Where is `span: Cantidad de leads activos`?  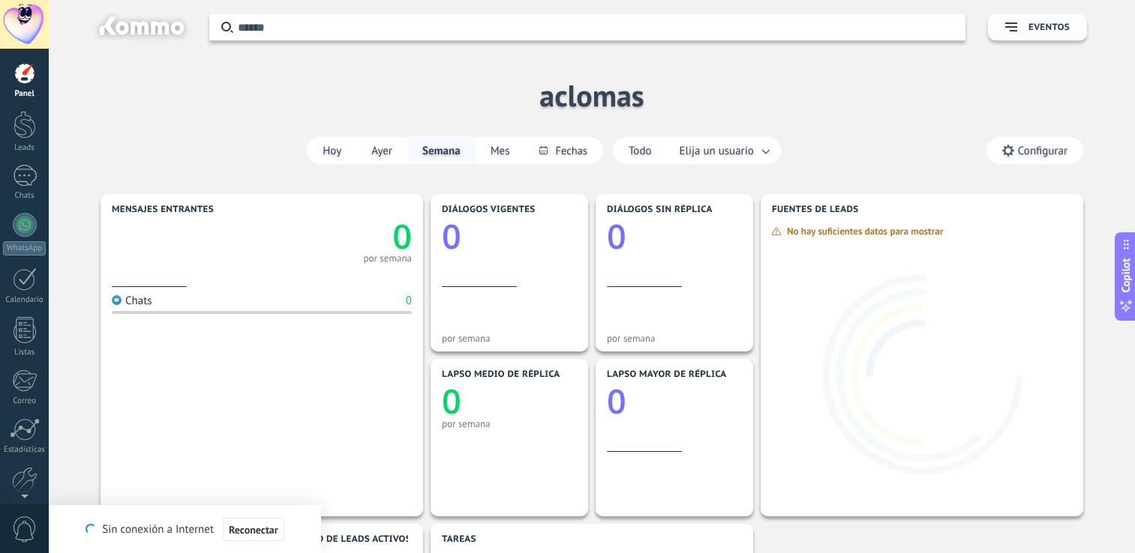 span: Cantidad de leads activos is located at coordinates (343, 540).